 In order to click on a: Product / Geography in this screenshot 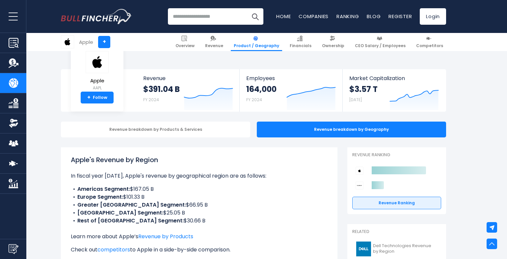, I will do `click(257, 42)`.